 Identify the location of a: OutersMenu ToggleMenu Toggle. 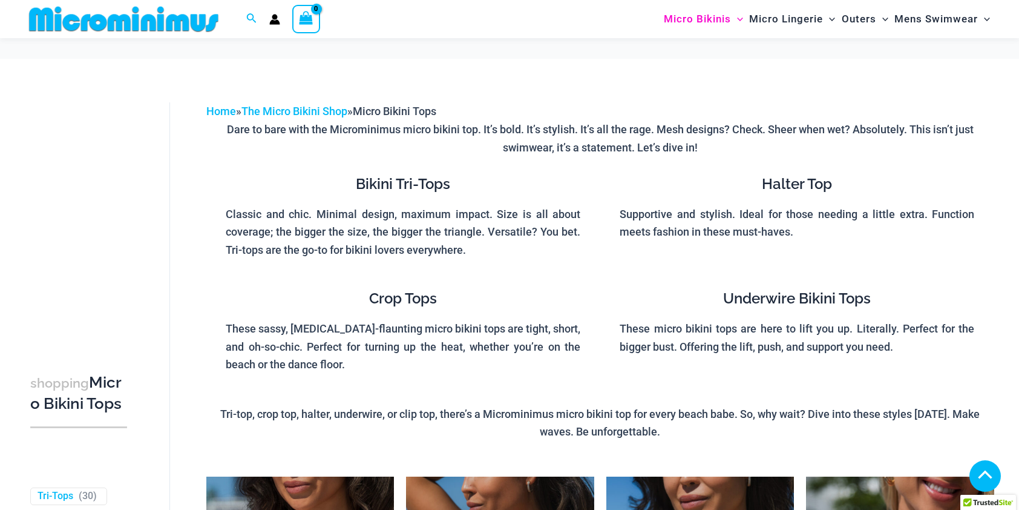
(865, 19).